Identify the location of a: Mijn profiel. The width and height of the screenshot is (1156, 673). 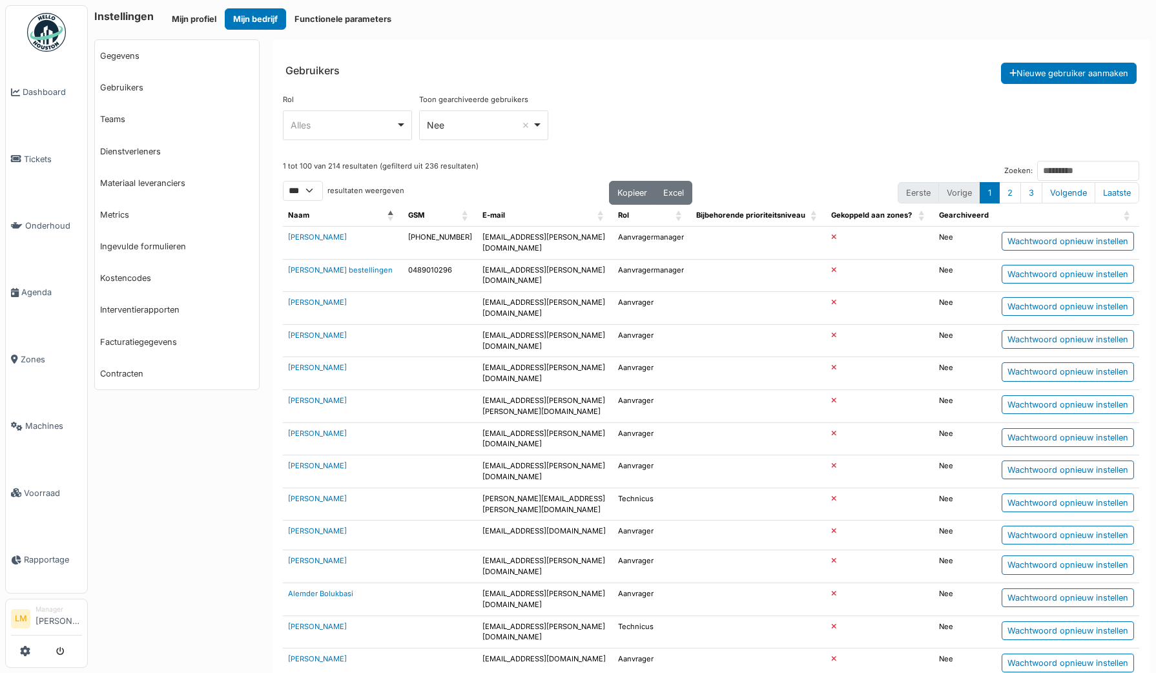
(194, 19).